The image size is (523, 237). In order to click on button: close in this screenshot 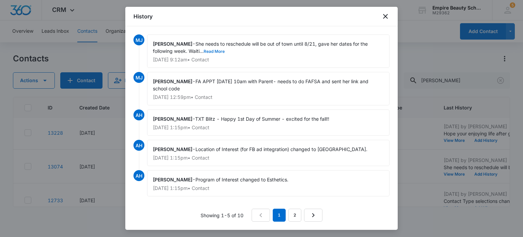, I will do `click(386, 16)`.